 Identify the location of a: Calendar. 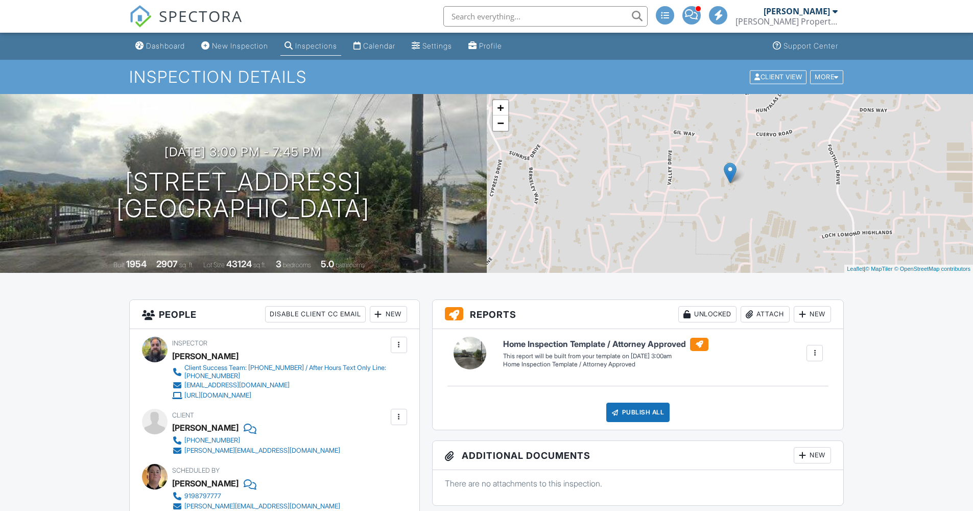
(374, 46).